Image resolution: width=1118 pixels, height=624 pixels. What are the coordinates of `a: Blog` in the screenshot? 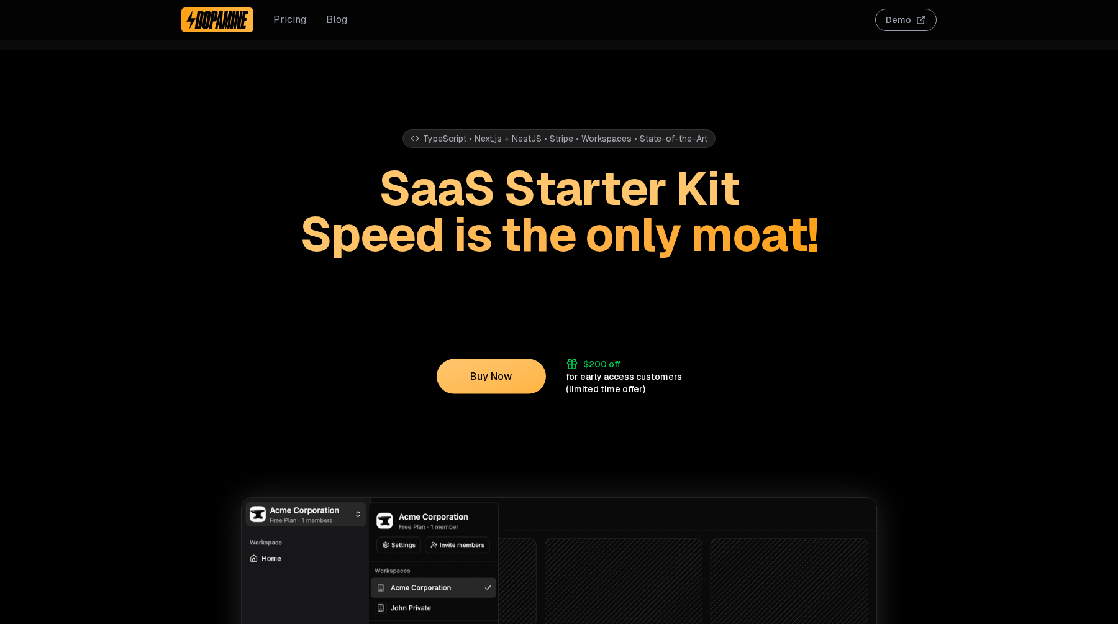 It's located at (337, 20).